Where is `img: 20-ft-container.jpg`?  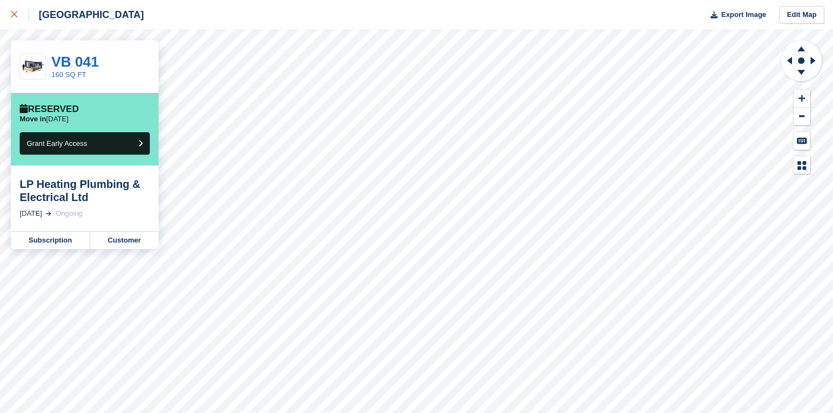 img: 20-ft-container.jpg is located at coordinates (33, 67).